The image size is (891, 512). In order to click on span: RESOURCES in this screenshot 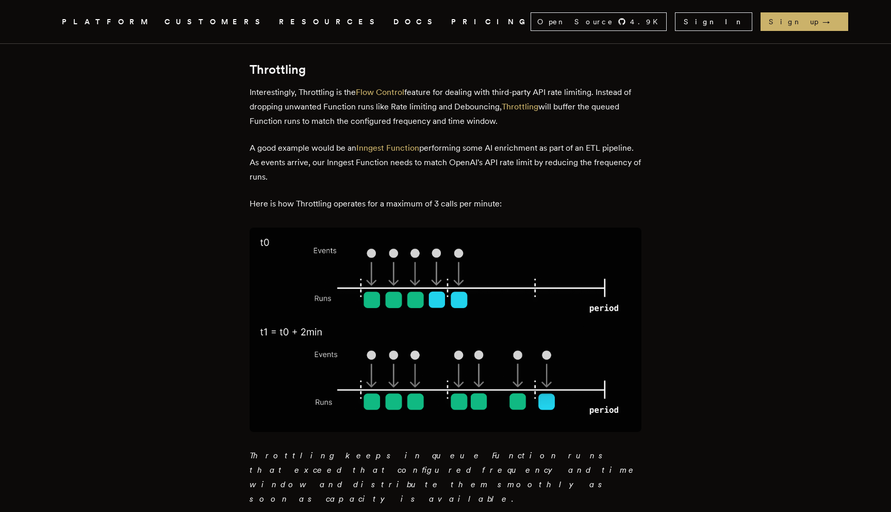, I will do `click(330, 22)`.